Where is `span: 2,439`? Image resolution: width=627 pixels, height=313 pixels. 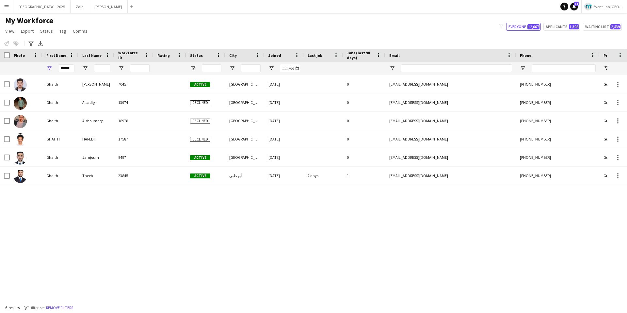
span: 2,439 is located at coordinates (615, 27).